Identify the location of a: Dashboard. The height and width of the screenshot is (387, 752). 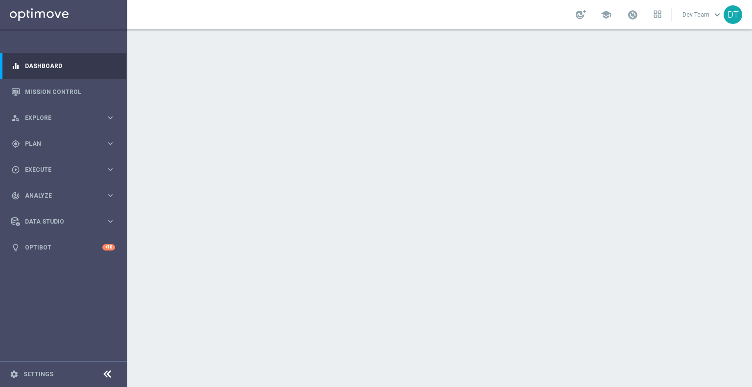
(70, 66).